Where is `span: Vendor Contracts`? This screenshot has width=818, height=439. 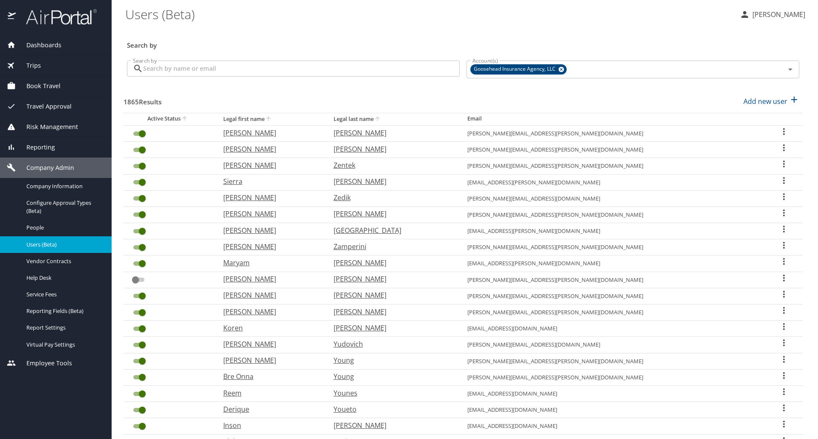
span: Vendor Contracts is located at coordinates (64, 261).